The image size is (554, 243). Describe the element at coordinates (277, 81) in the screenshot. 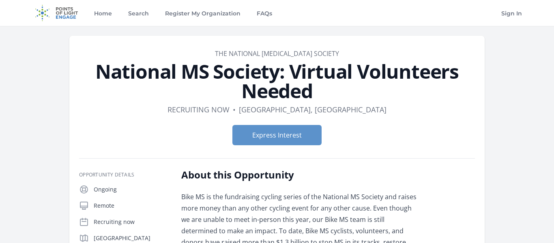

I see `h1: National MS Society: Virtual Volunteers Needed` at that location.